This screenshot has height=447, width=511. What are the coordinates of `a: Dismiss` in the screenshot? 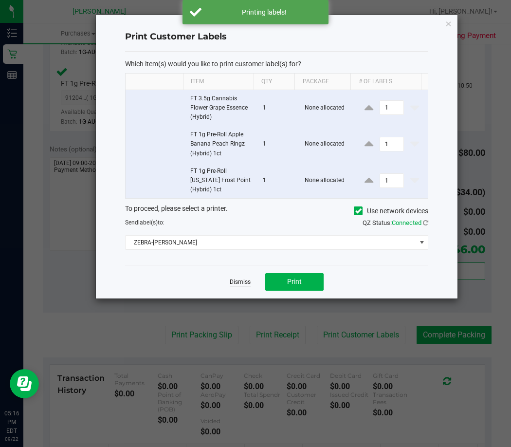 It's located at (240, 282).